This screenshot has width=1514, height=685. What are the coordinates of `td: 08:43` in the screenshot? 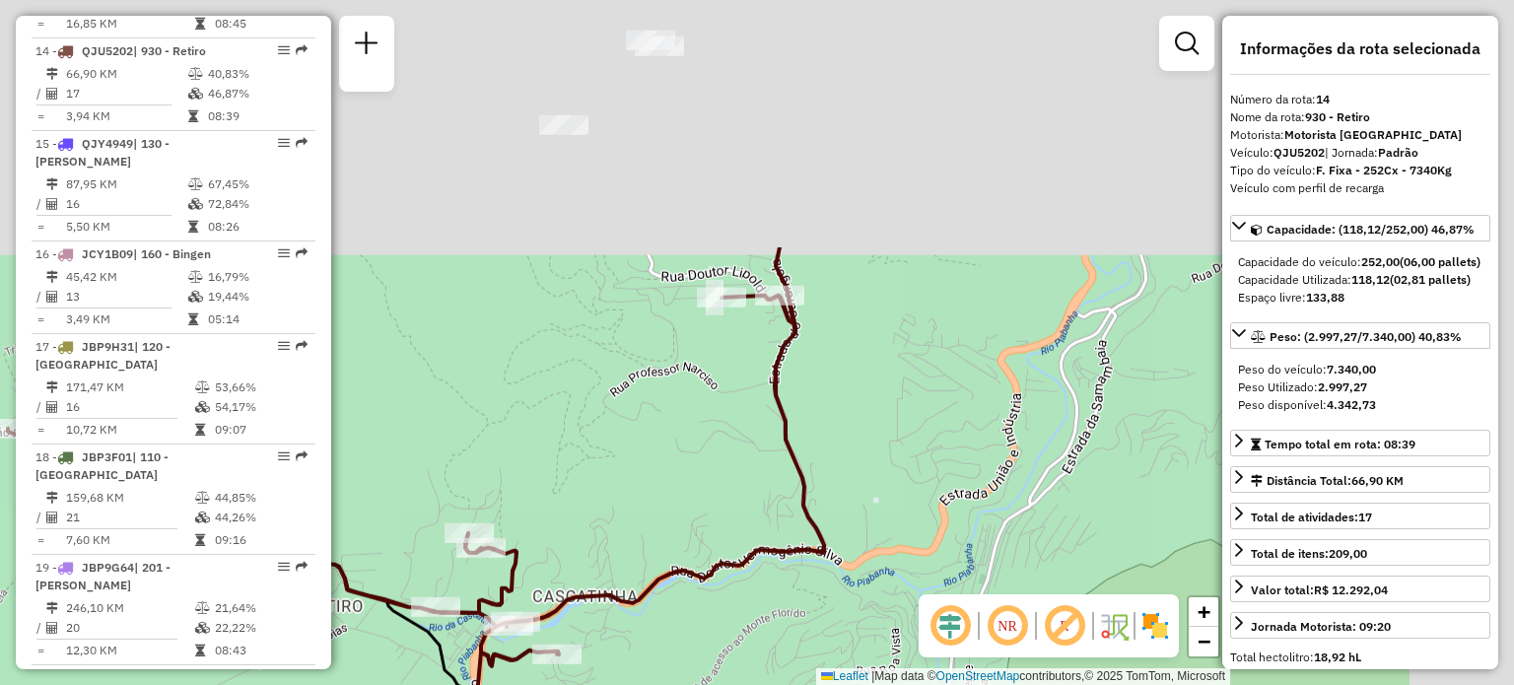 It's located at (260, 650).